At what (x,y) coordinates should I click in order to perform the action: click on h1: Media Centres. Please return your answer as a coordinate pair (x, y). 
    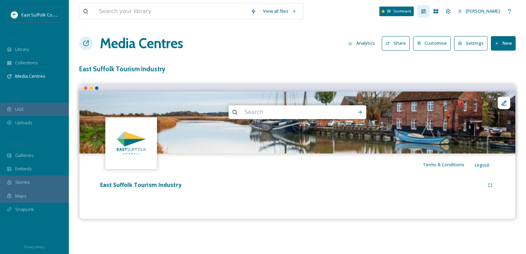
    Looking at the image, I should click on (141, 43).